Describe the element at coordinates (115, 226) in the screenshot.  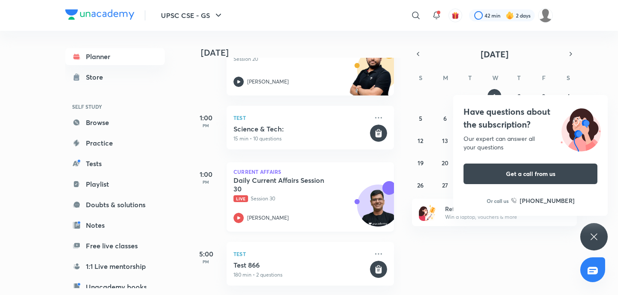
I see `a: Notes` at that location.